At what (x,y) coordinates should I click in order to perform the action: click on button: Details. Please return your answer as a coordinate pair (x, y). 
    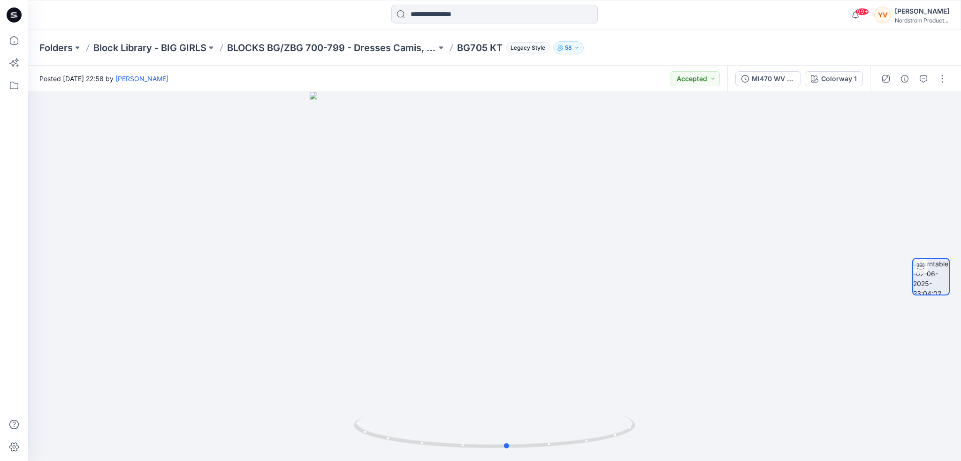
    Looking at the image, I should click on (905, 79).